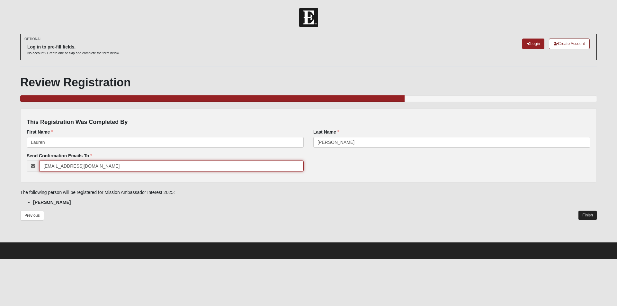  What do you see at coordinates (308, 192) in the screenshot?
I see `p: The following person will be registered for Mission Ambassador Interest 2025:` at bounding box center [308, 192].